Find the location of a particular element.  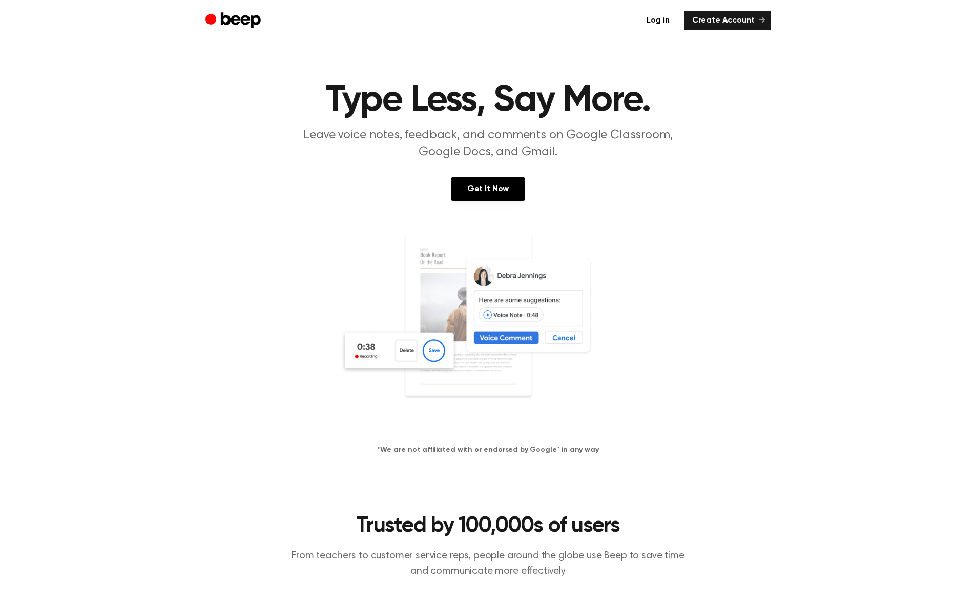

h1: Type Less, Say More. is located at coordinates (488, 100).